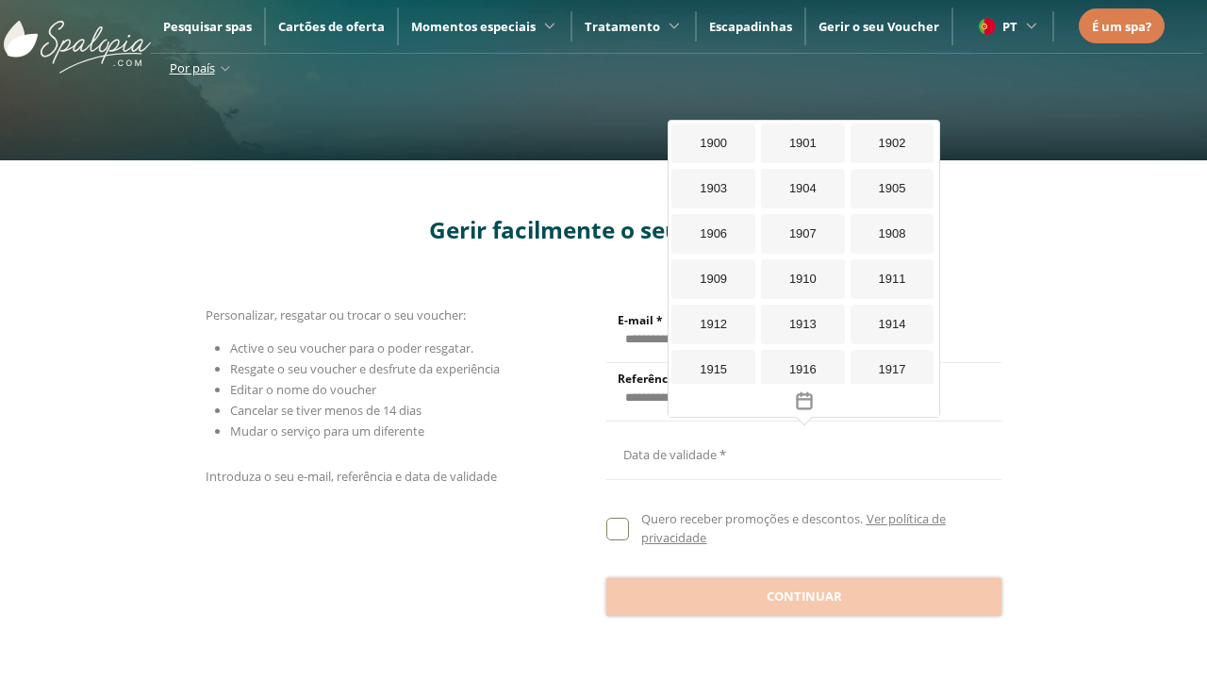  What do you see at coordinates (713, 279) in the screenshot?
I see `div: 1909` at bounding box center [713, 279].